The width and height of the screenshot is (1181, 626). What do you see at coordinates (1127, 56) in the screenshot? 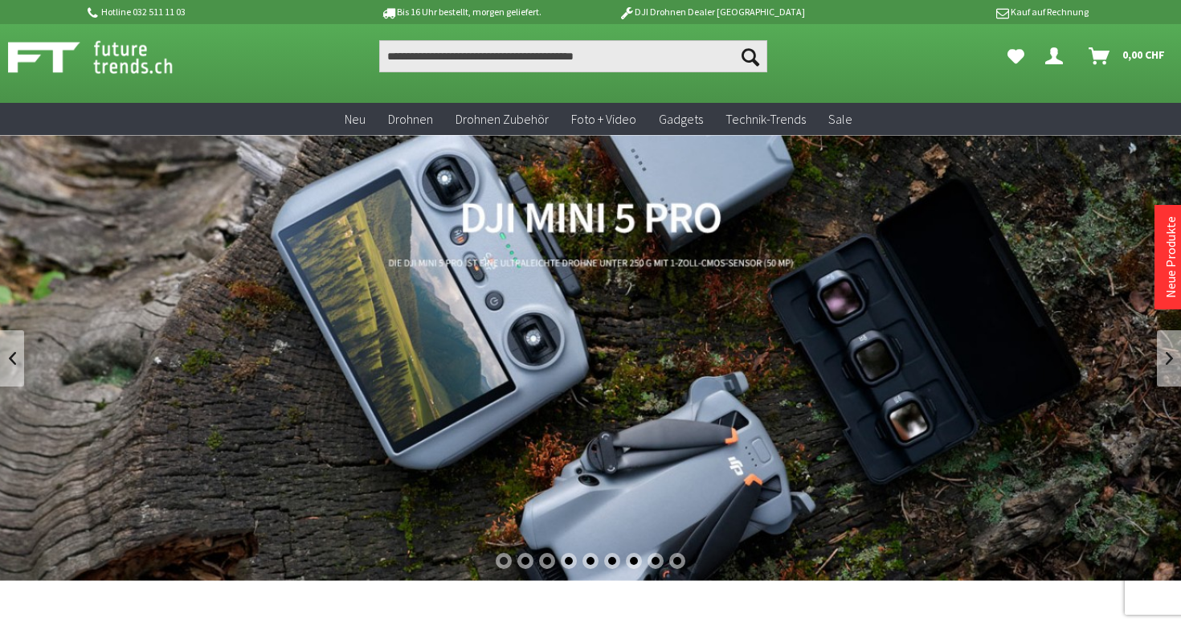
I see `a: Warenkorb` at bounding box center [1127, 56].